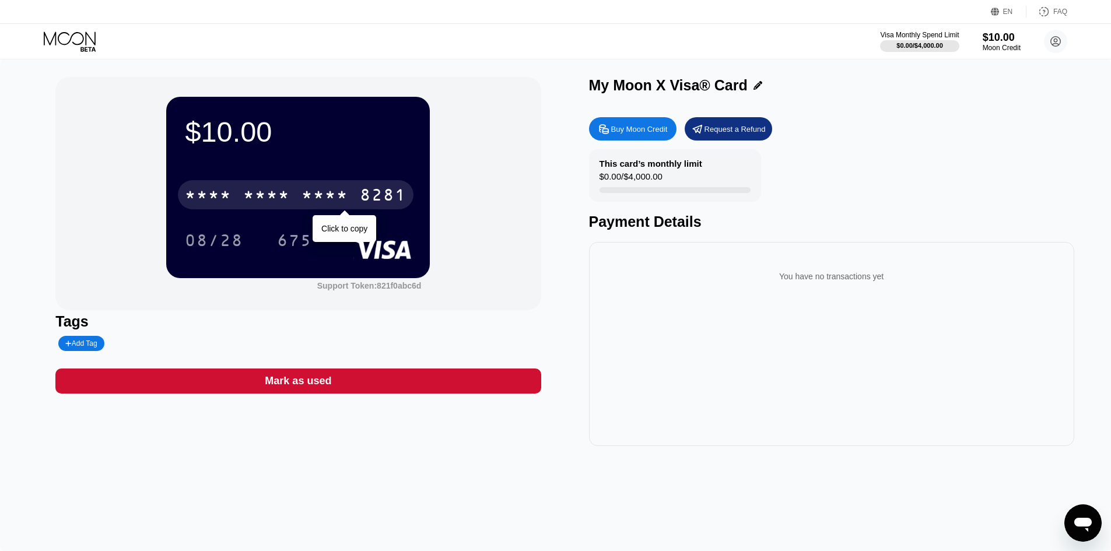  Describe the element at coordinates (668, 85) in the screenshot. I see `div: My Moon X Visa® Card` at that location.